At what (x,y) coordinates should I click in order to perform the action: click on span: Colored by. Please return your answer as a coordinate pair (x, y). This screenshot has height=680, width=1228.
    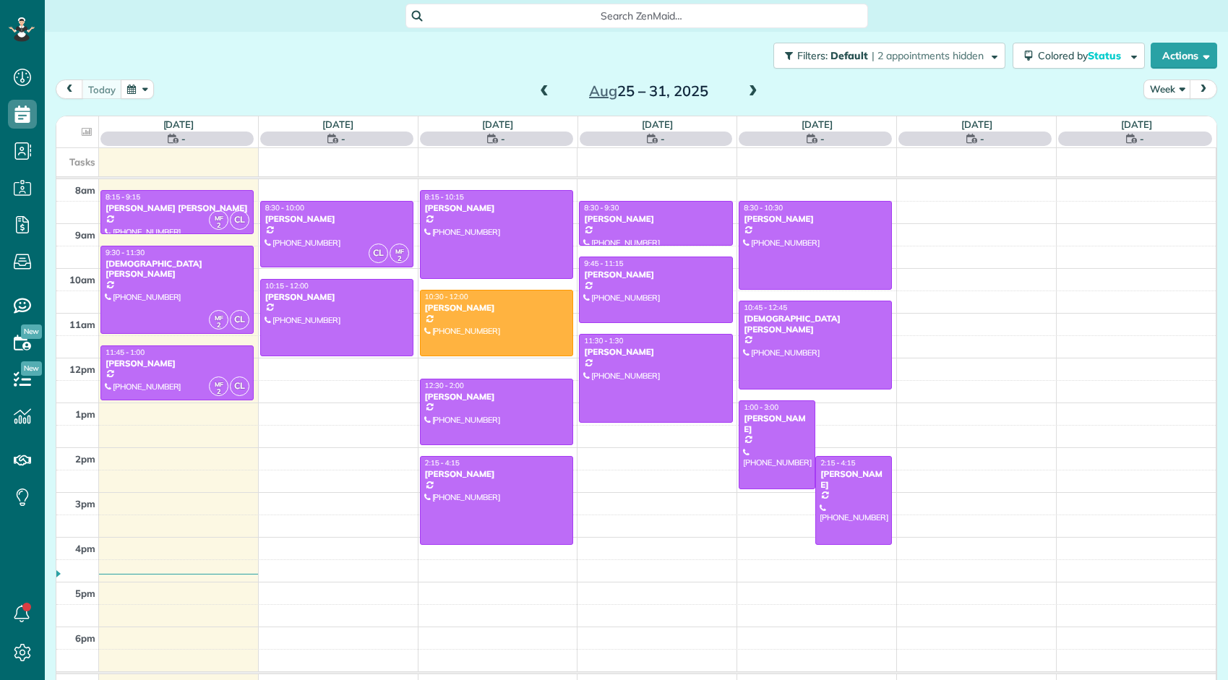
    Looking at the image, I should click on (1082, 56).